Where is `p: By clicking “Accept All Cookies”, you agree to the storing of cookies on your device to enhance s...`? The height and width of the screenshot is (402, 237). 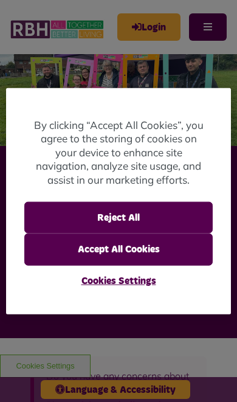 p: By clicking “Accept All Cookies”, you agree to the storing of cookies on your device to enhance s... is located at coordinates (119, 152).